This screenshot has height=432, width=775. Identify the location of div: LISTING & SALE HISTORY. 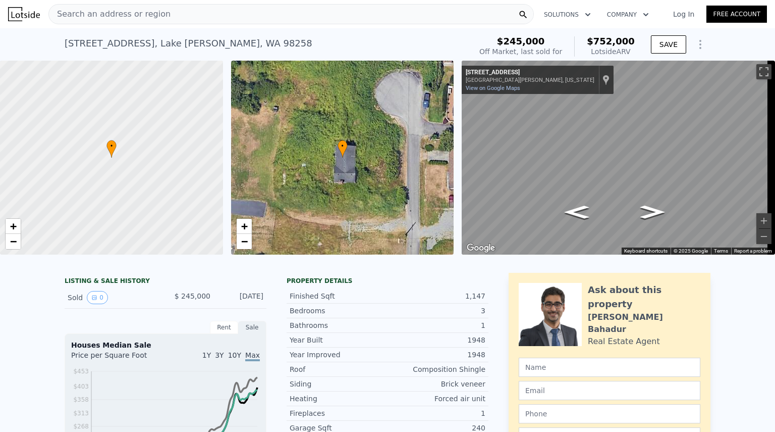
(166, 282).